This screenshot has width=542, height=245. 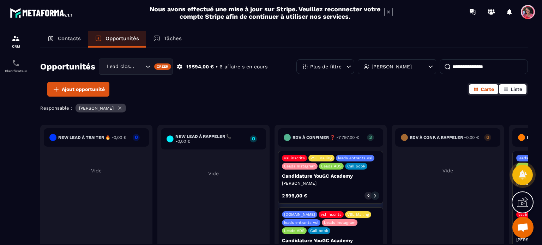 What do you see at coordinates (16, 41) in the screenshot?
I see `a: formationformationCRM` at bounding box center [16, 41].